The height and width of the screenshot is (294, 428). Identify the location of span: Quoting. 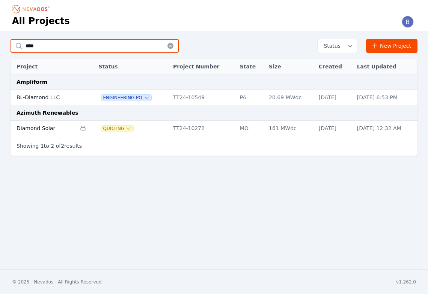
(117, 128).